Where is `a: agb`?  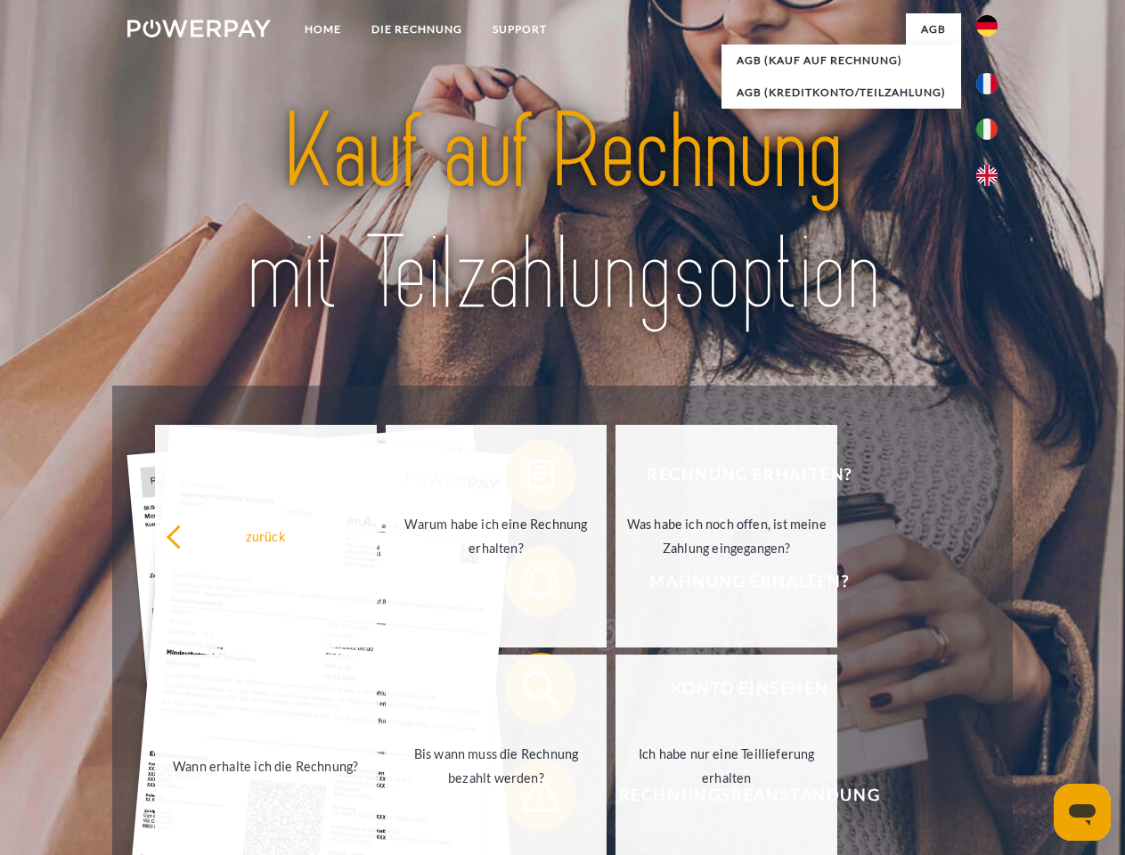
a: agb is located at coordinates (934, 29).